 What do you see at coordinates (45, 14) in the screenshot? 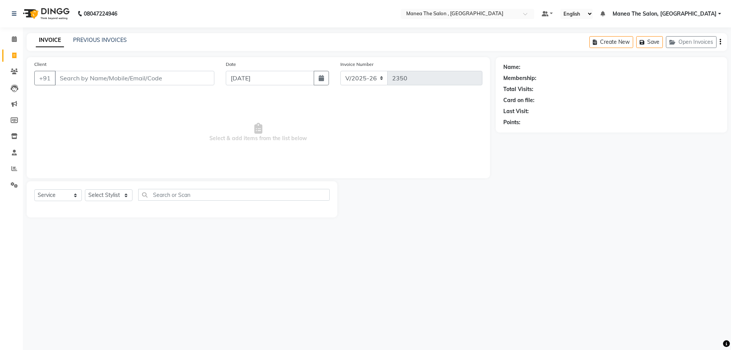
I see `img: logo` at bounding box center [45, 14].